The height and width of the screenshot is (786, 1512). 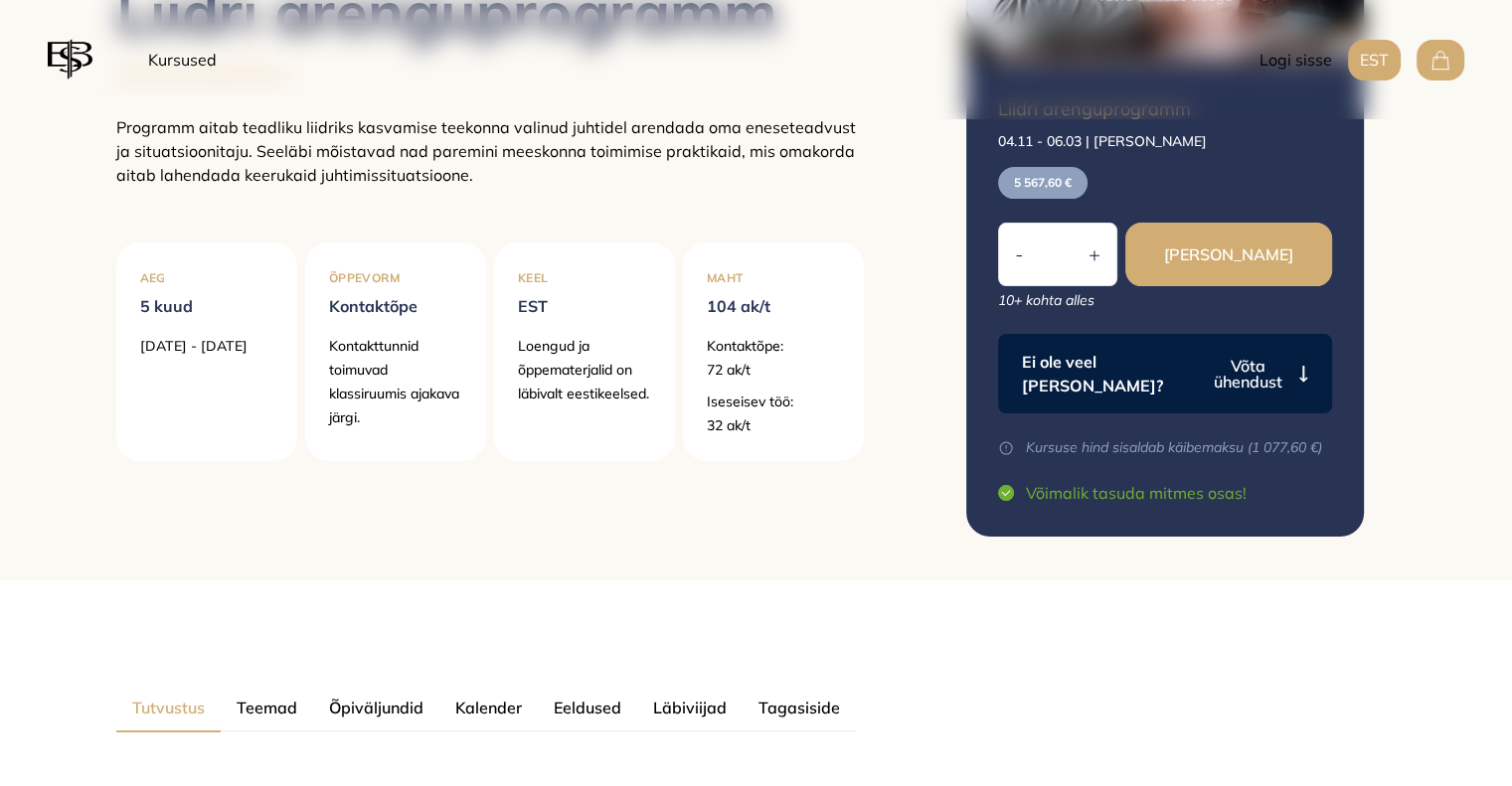 I want to click on p: Maht, so click(x=773, y=278).